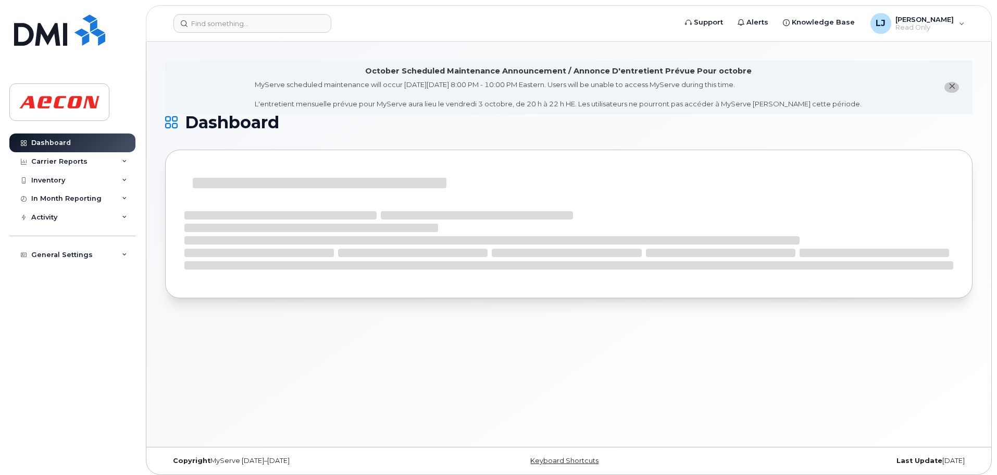 This screenshot has width=997, height=475. I want to click on span: Dashboard, so click(232, 122).